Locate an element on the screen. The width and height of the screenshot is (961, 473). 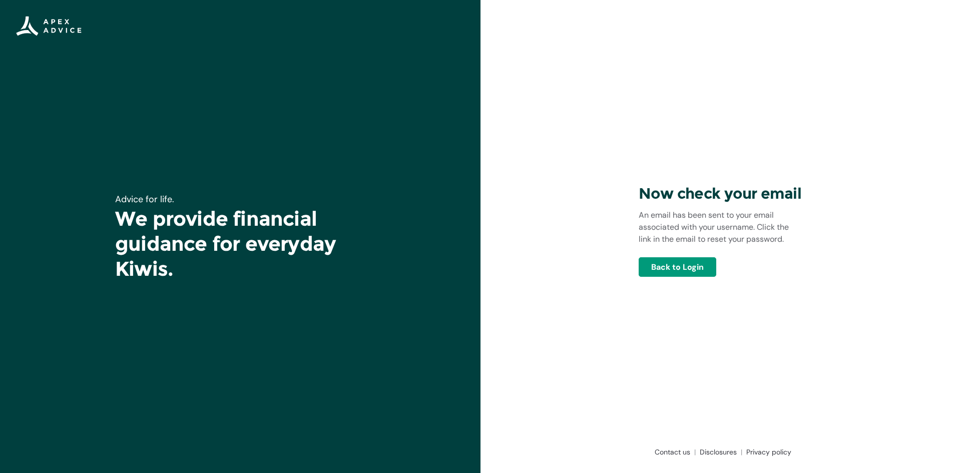
span: Advice for life. is located at coordinates (145, 199).